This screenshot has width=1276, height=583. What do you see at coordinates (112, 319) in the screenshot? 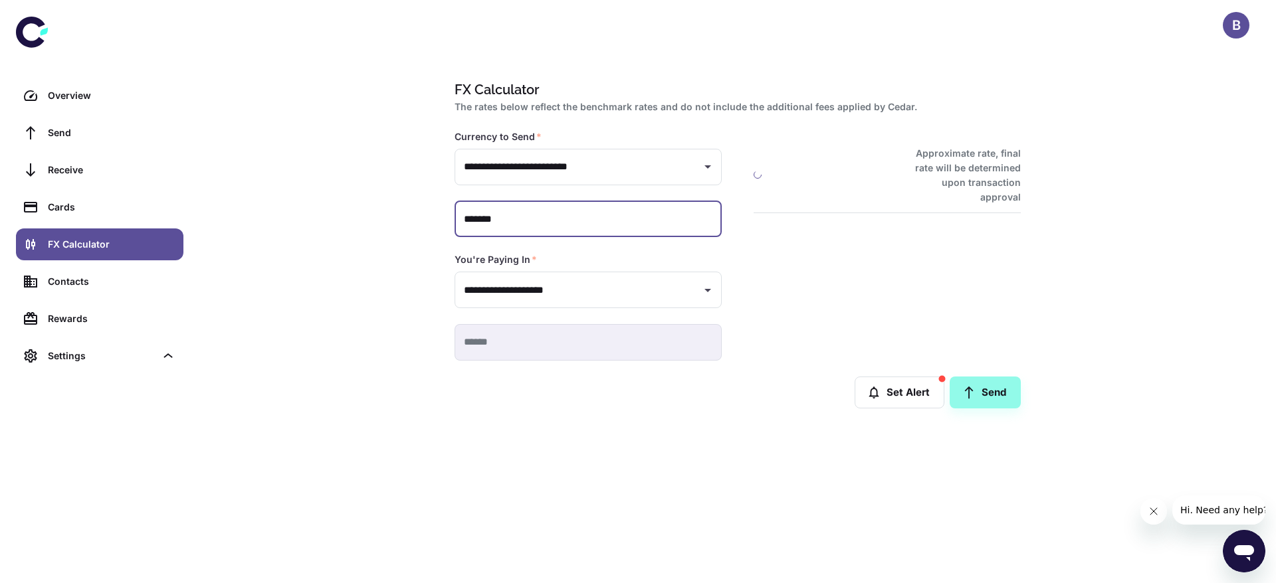
I see `div: Rewards` at bounding box center [112, 319].